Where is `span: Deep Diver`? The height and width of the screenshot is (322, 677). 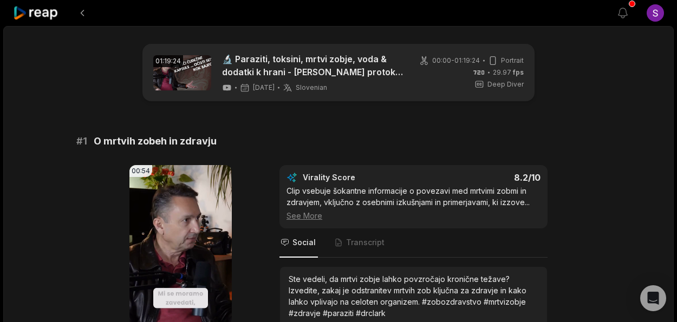 span: Deep Diver is located at coordinates (506, 85).